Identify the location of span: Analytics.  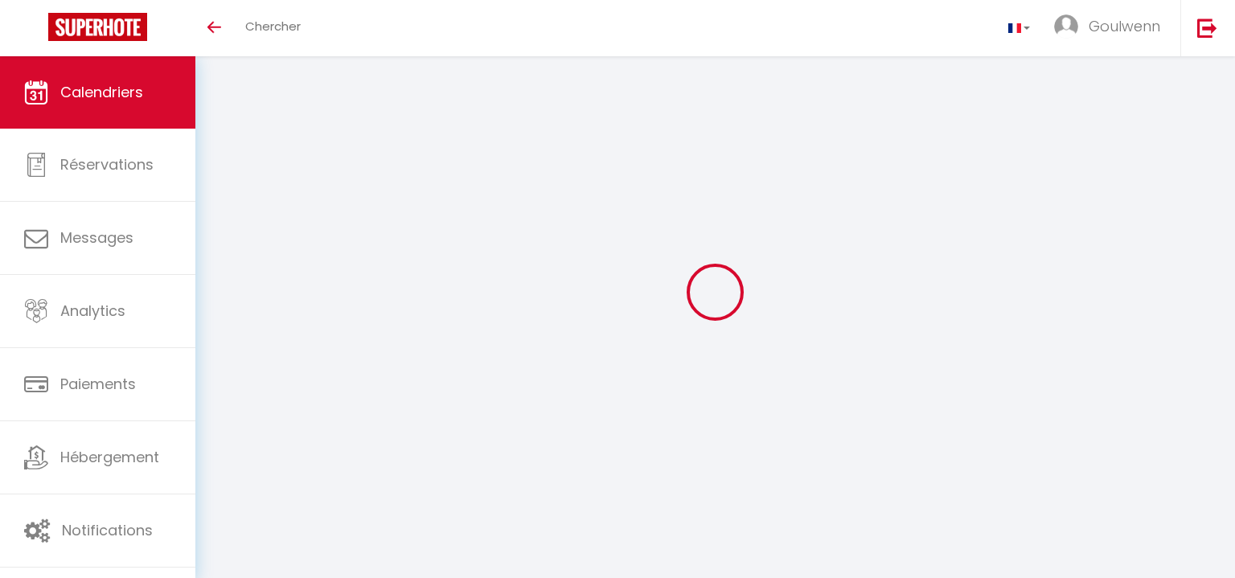
(92, 310).